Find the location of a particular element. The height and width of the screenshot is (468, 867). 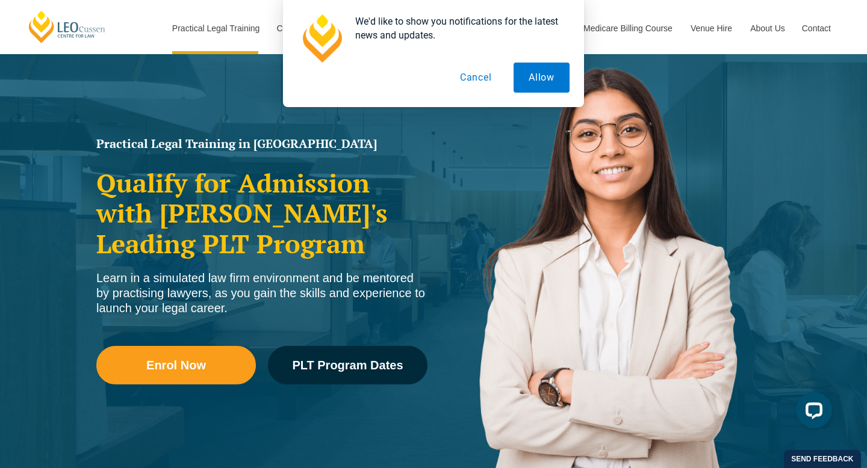

a: PLT Program Dates is located at coordinates (347, 365).